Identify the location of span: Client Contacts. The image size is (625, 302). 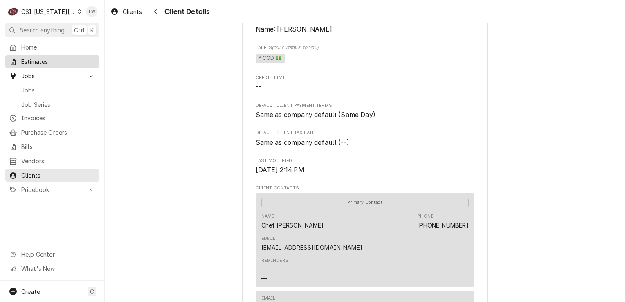
(365, 188).